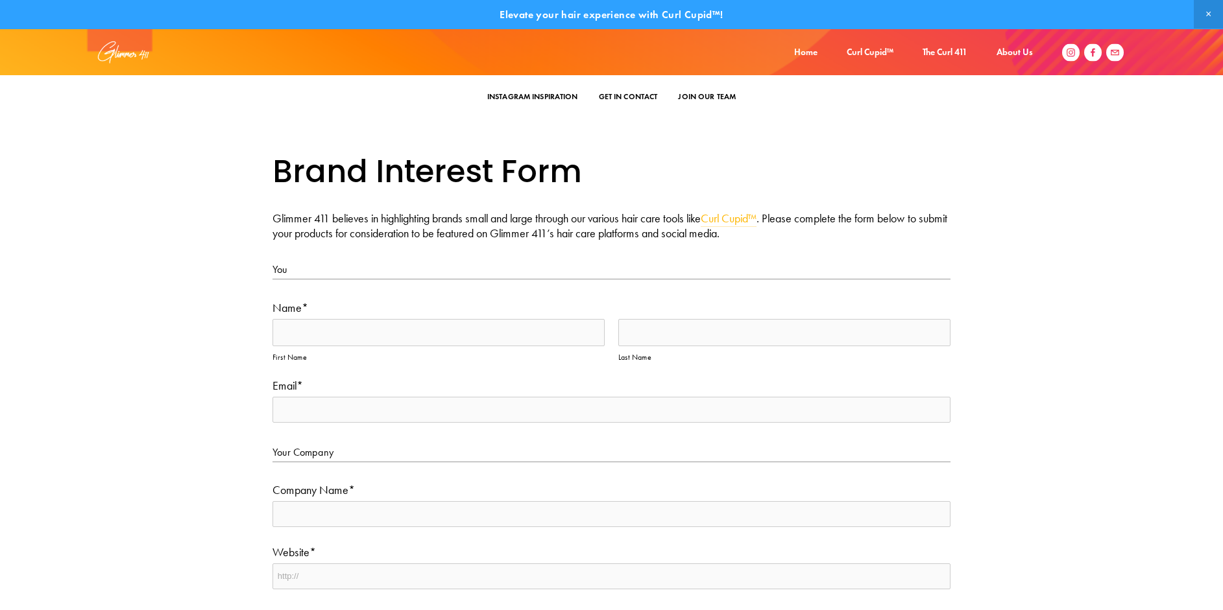  Describe the element at coordinates (439, 333) in the screenshot. I see `input: First Name` at that location.